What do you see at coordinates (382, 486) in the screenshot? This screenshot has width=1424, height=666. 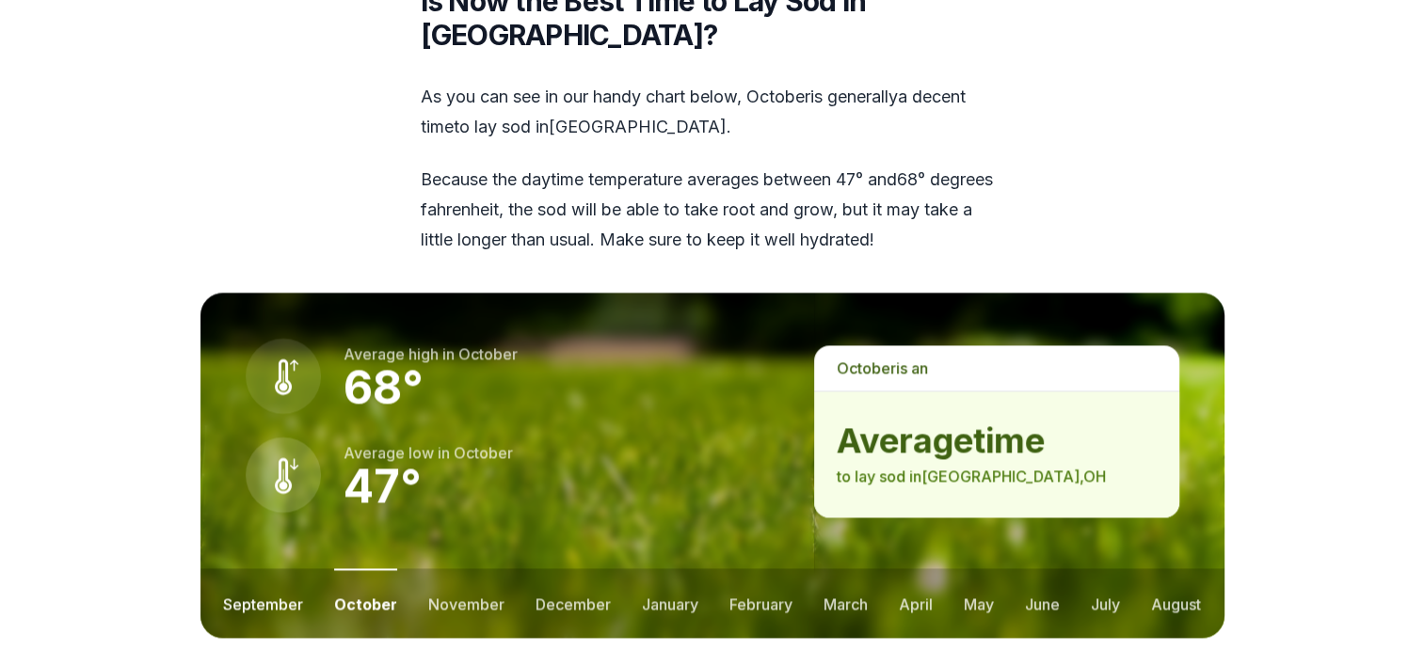 I see `strong: 47 °` at bounding box center [382, 486].